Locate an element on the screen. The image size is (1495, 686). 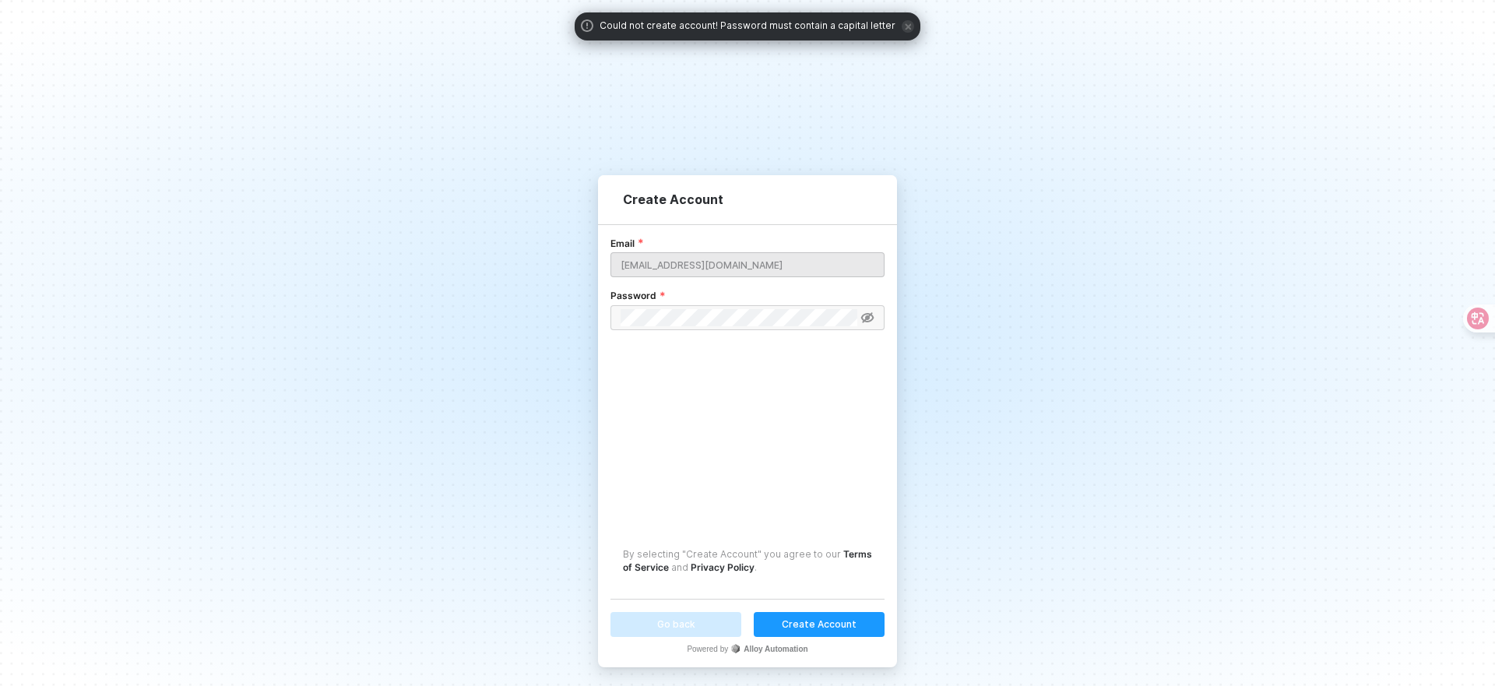
button: Create Account is located at coordinates (819, 624).